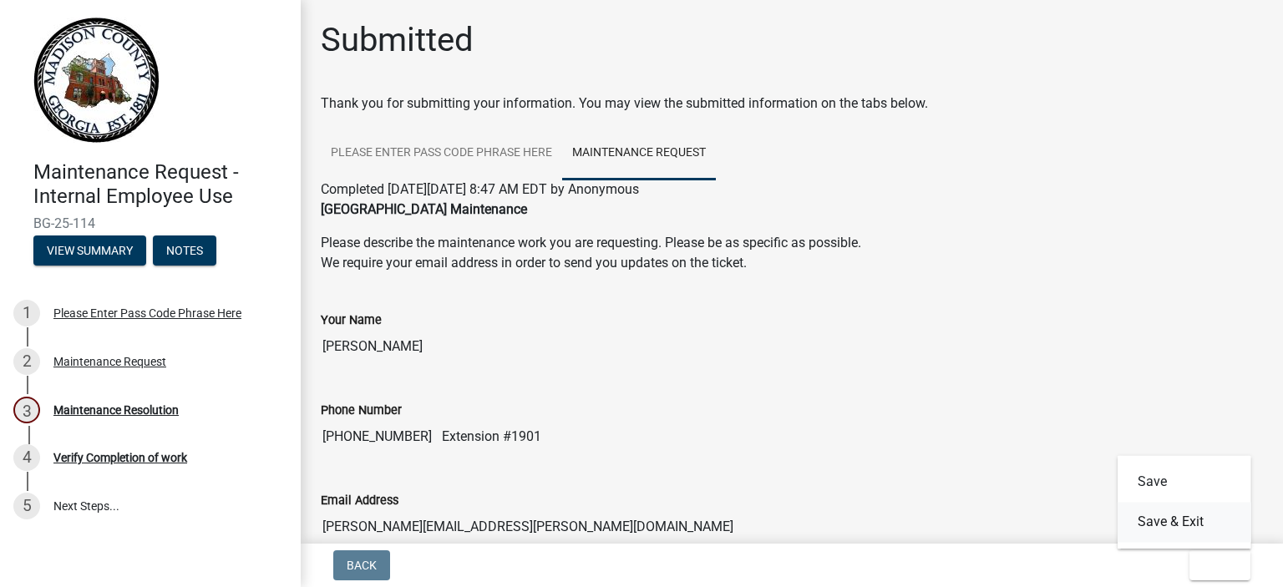 The image size is (1283, 587). Describe the element at coordinates (362, 566) in the screenshot. I see `span: Back` at that location.